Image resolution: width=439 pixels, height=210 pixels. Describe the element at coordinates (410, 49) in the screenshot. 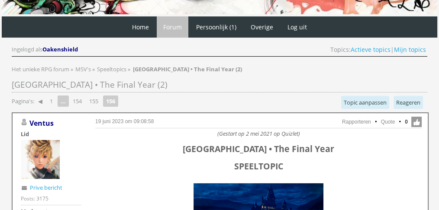

I see `a: Mijn topics` at that location.